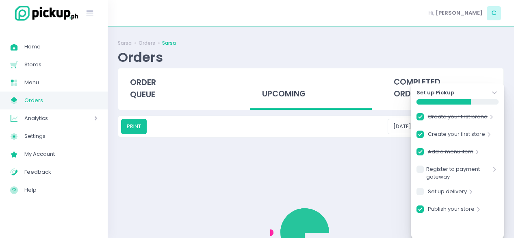  Describe the element at coordinates (61, 172) in the screenshot. I see `span: Feedback` at that location.